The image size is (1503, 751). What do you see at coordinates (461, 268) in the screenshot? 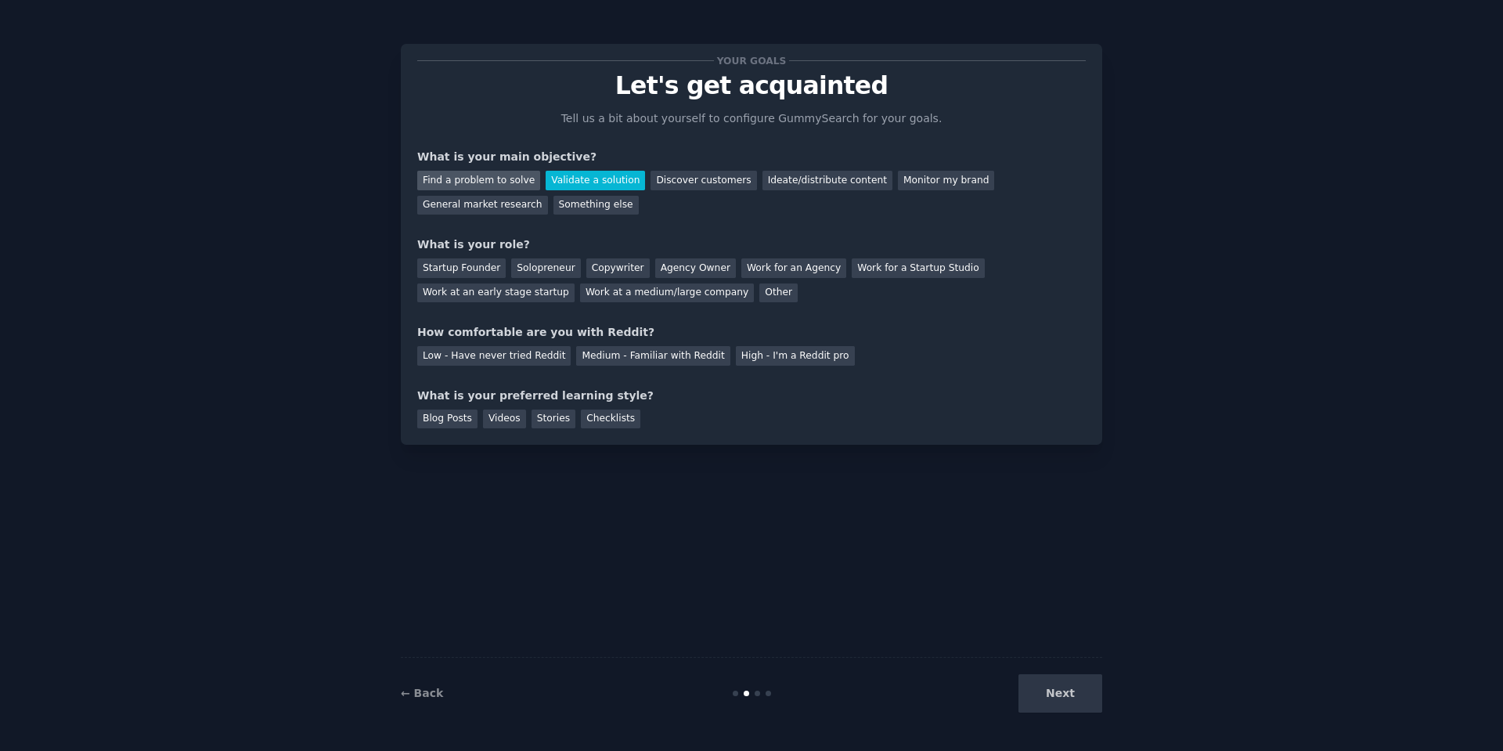
I see `div: Startup Founder` at bounding box center [461, 268].